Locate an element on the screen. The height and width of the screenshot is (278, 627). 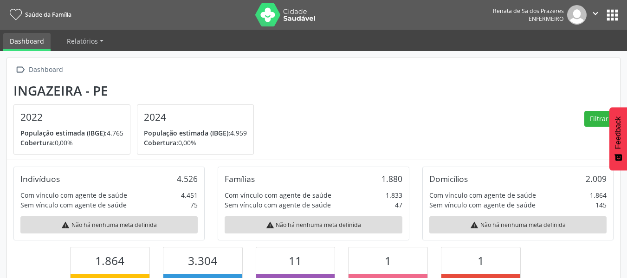
div: Domicílios is located at coordinates (448, 179).